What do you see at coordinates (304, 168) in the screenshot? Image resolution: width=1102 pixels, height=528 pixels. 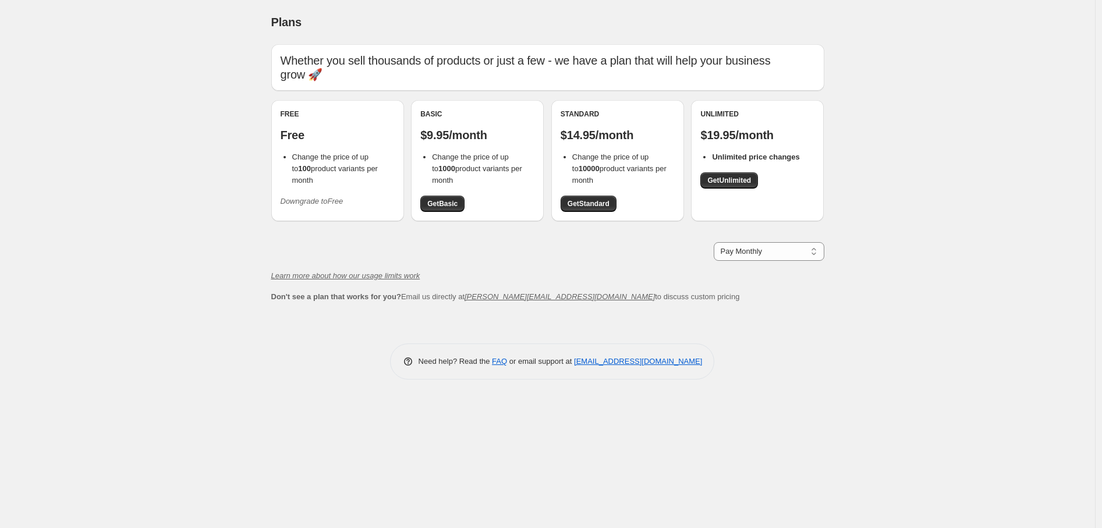 I see `b: 100` at bounding box center [304, 168].